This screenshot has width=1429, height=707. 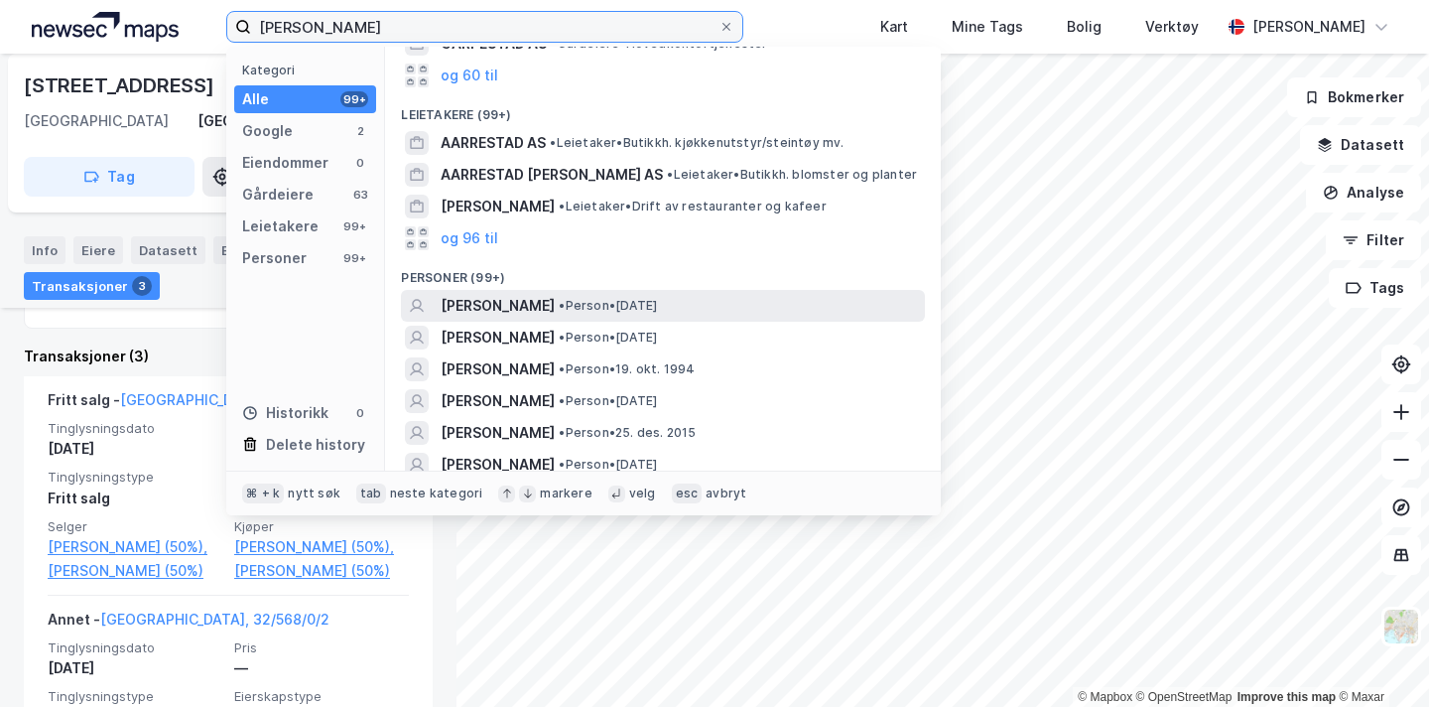 What do you see at coordinates (360, 195) in the screenshot?
I see `div: 63` at bounding box center [360, 195].